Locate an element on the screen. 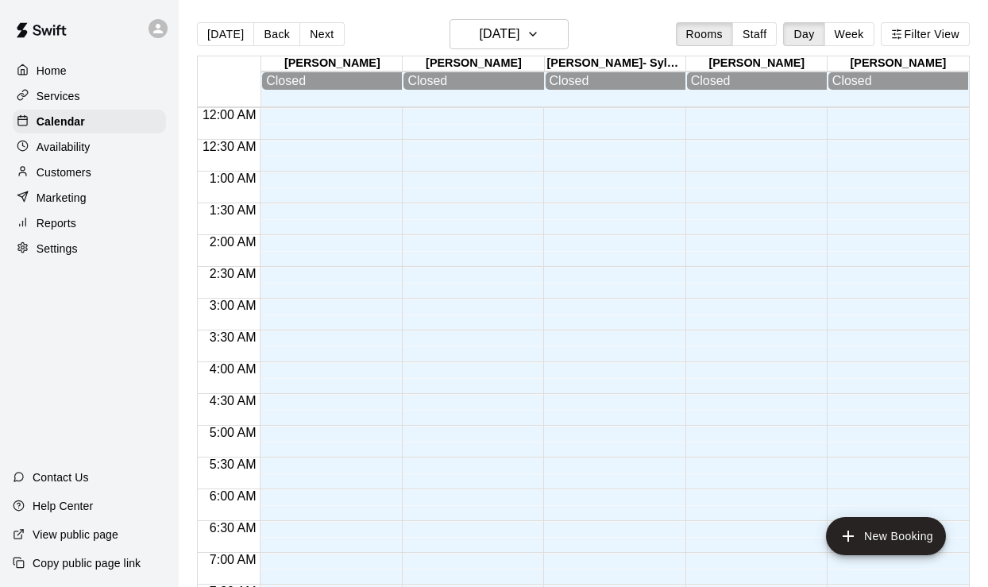 Image resolution: width=988 pixels, height=587 pixels. button: Next is located at coordinates (322, 34).